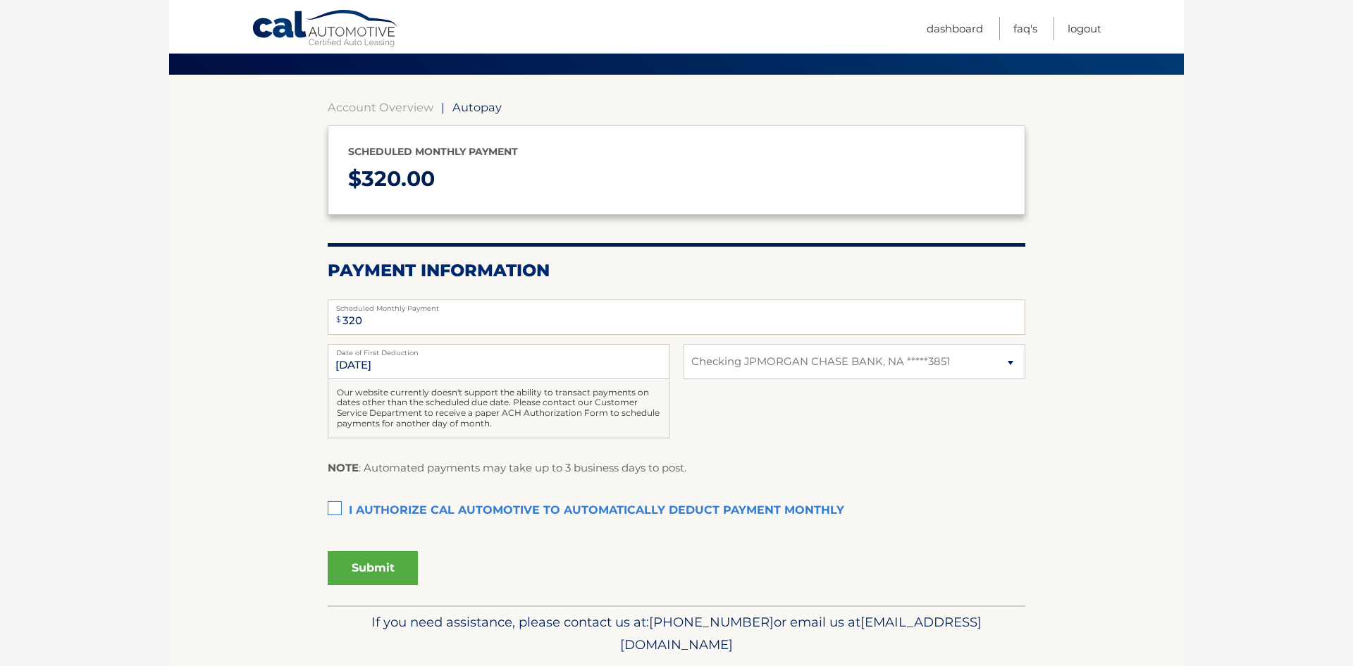 This screenshot has width=1353, height=666. I want to click on p: If you need assistance, please contact us at: or email us at, so click(677, 634).